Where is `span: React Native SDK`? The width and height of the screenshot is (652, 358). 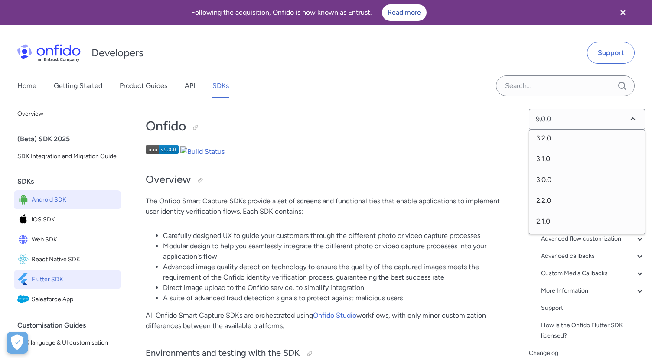
span: React Native SDK is located at coordinates (75, 259).